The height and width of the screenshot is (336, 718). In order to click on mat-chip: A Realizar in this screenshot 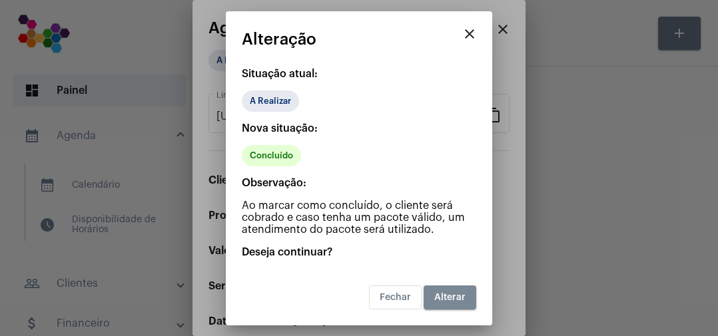, I will do `click(270, 101)`.